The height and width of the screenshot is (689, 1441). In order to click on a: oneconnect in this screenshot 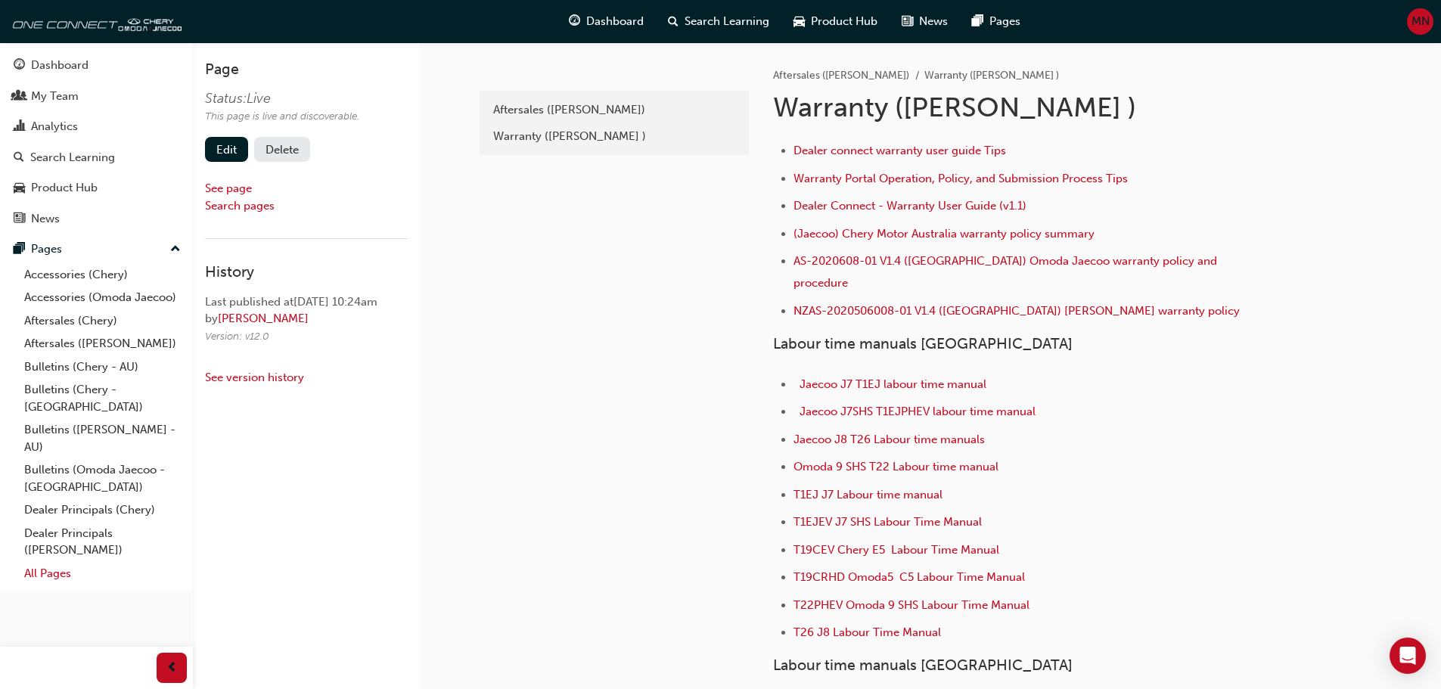, I will do `click(95, 21)`.